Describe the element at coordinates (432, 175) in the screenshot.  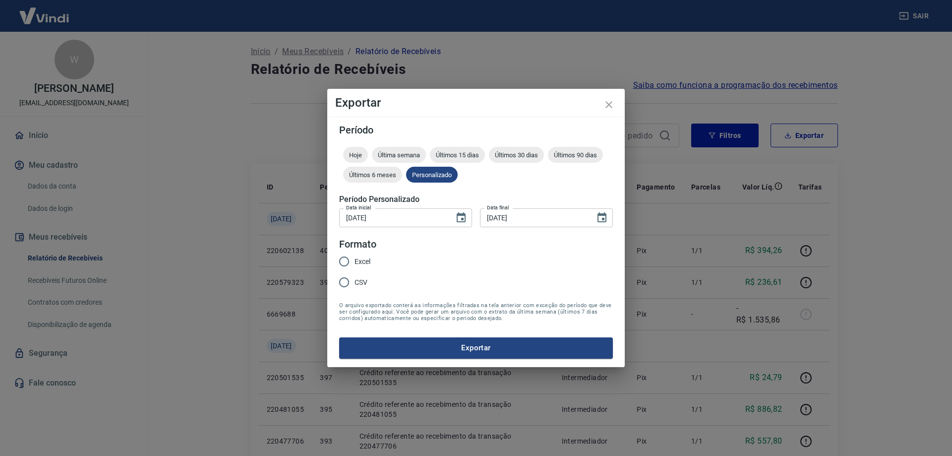
I see `div: Personalizado` at that location.